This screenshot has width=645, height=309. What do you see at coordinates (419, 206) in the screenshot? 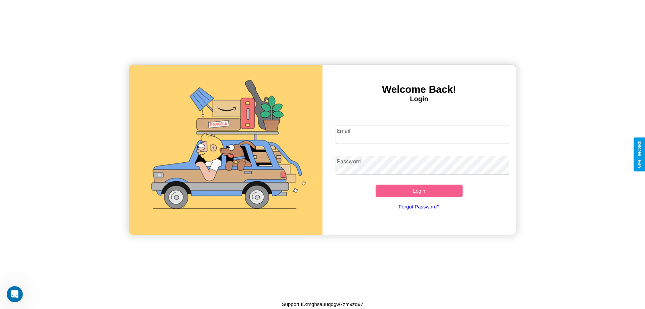
I see `a: Forgot Password?` at bounding box center [419, 206].